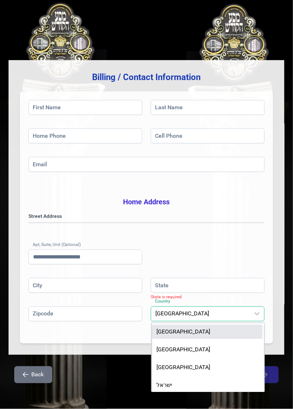 The width and height of the screenshot is (293, 409). What do you see at coordinates (147, 202) in the screenshot?
I see `h3: Home Address` at bounding box center [147, 202].